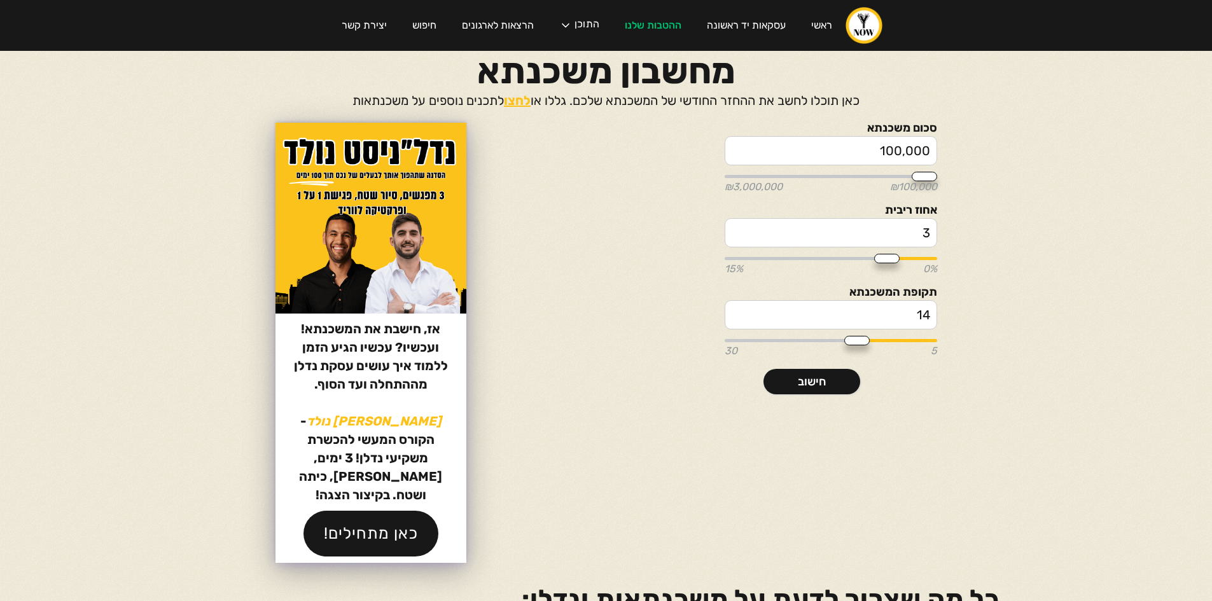 The width and height of the screenshot is (1212, 601). What do you see at coordinates (424, 25) in the screenshot?
I see `a: חיפוש` at bounding box center [424, 25].